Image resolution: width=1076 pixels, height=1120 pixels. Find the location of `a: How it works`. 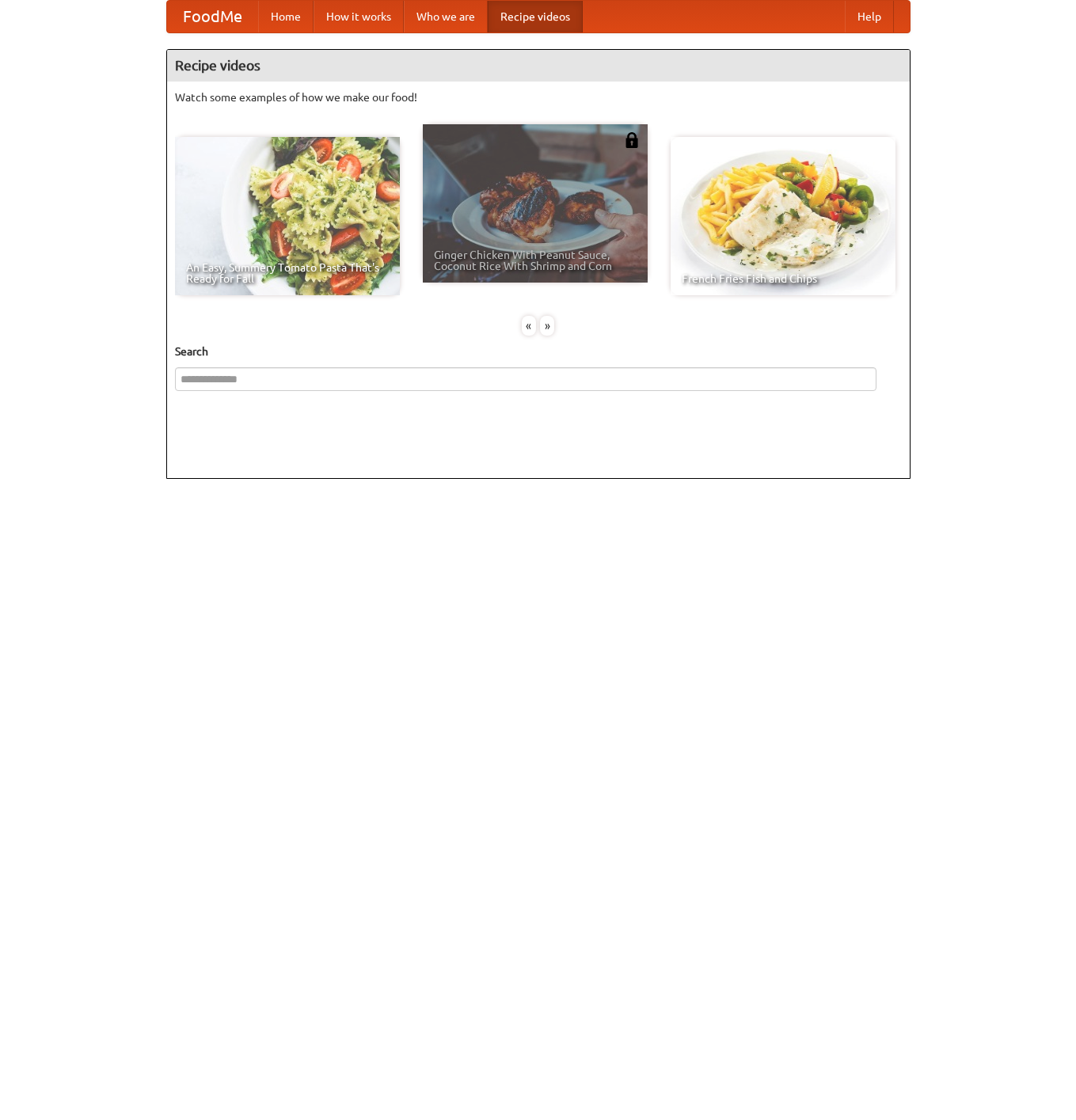

a: How it works is located at coordinates (359, 16).